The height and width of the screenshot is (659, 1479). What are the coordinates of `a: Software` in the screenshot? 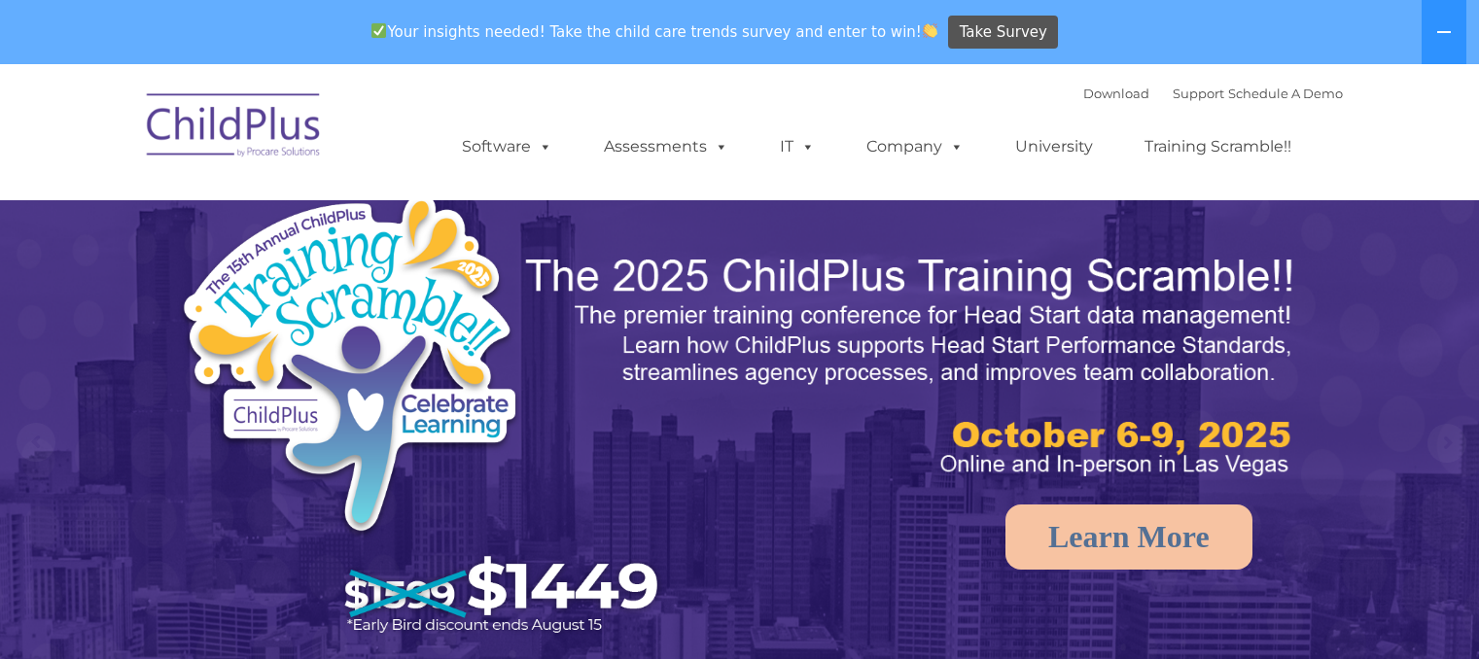 It's located at (507, 147).